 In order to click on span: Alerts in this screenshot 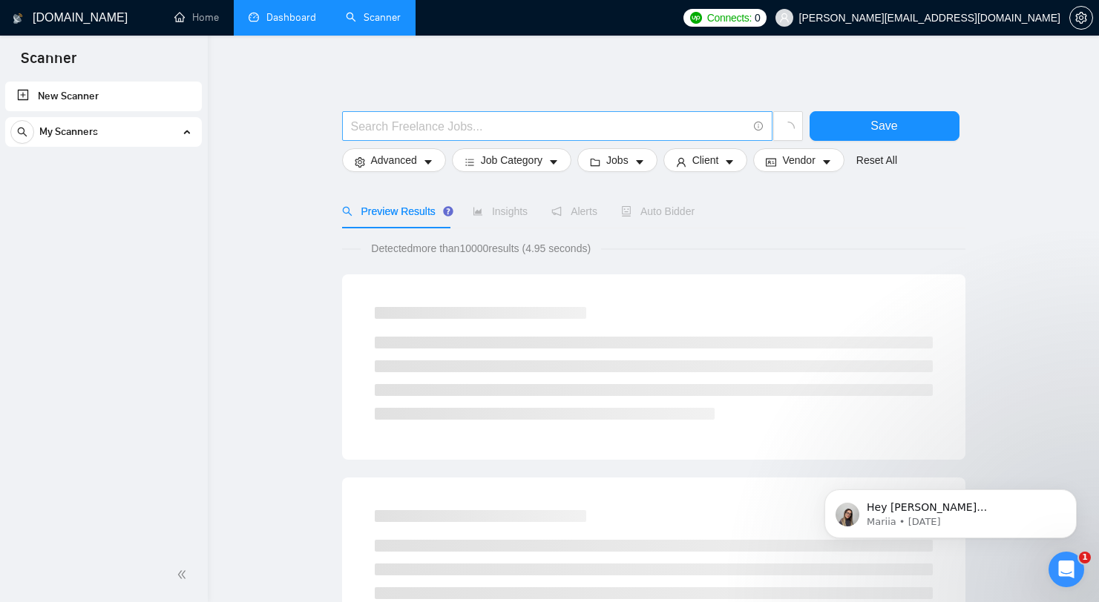, I will do `click(574, 211)`.